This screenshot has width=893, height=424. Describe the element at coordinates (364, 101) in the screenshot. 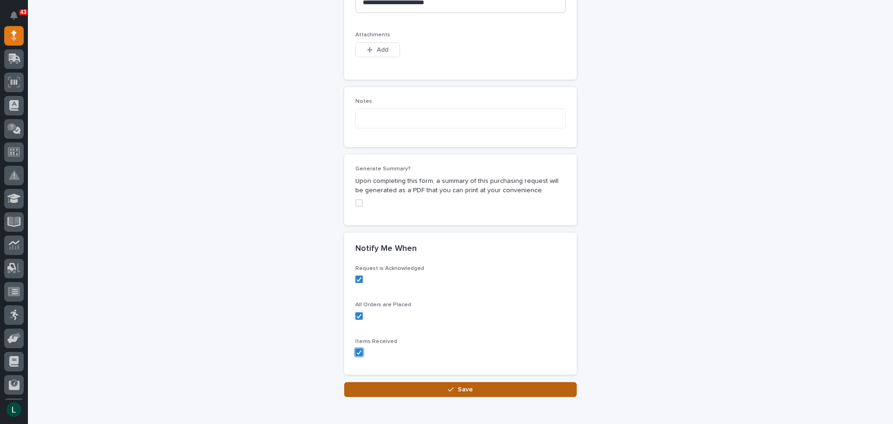

I see `span: Notes` at that location.